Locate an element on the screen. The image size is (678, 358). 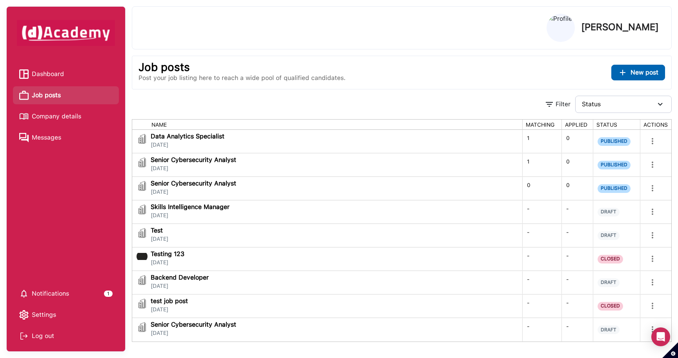
button: Status is located at coordinates (623, 104).